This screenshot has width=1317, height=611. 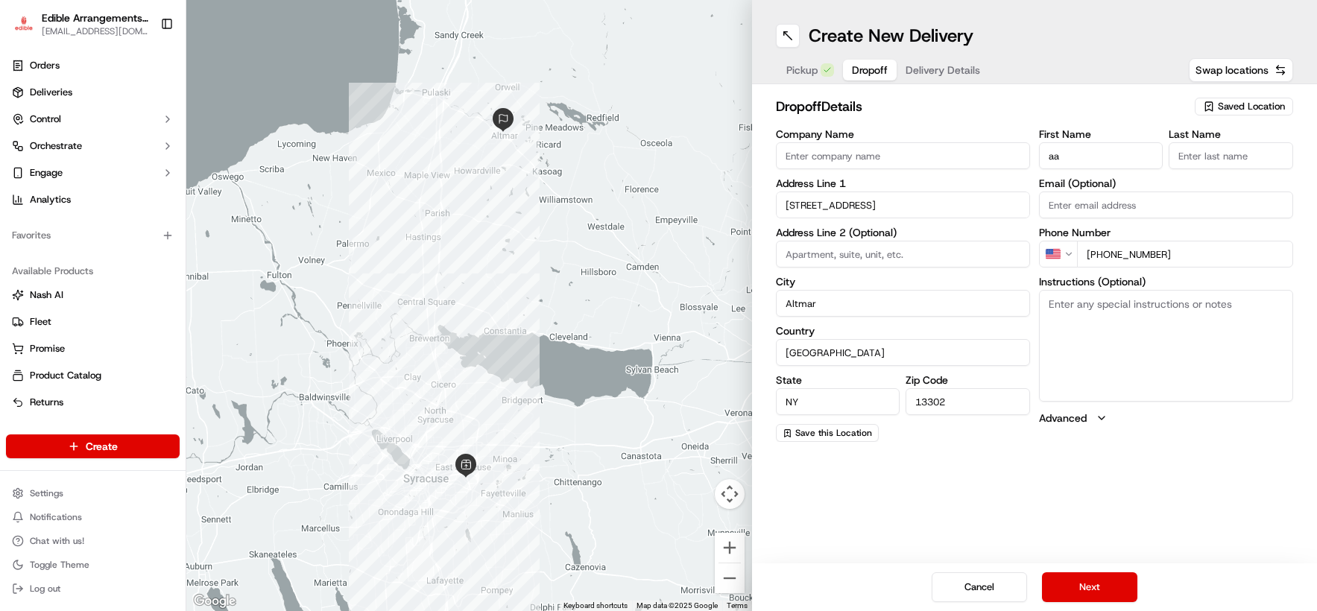 What do you see at coordinates (902, 183) in the screenshot?
I see `label: Address Line 1` at bounding box center [902, 183].